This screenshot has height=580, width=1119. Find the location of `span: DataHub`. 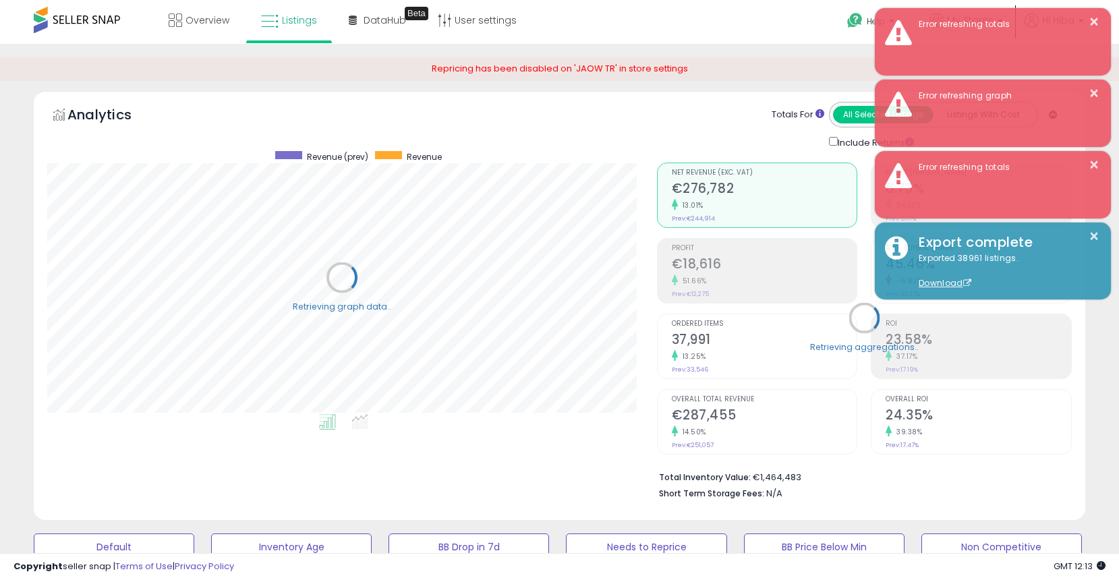

span: DataHub is located at coordinates (385, 20).